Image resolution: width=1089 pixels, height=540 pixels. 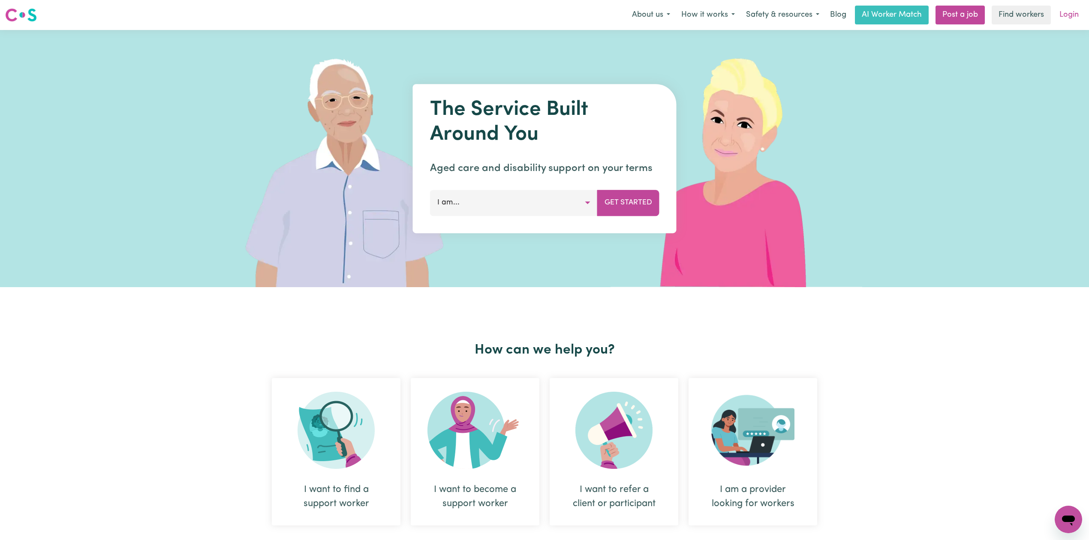 I want to click on img: Provider, so click(x=753, y=430).